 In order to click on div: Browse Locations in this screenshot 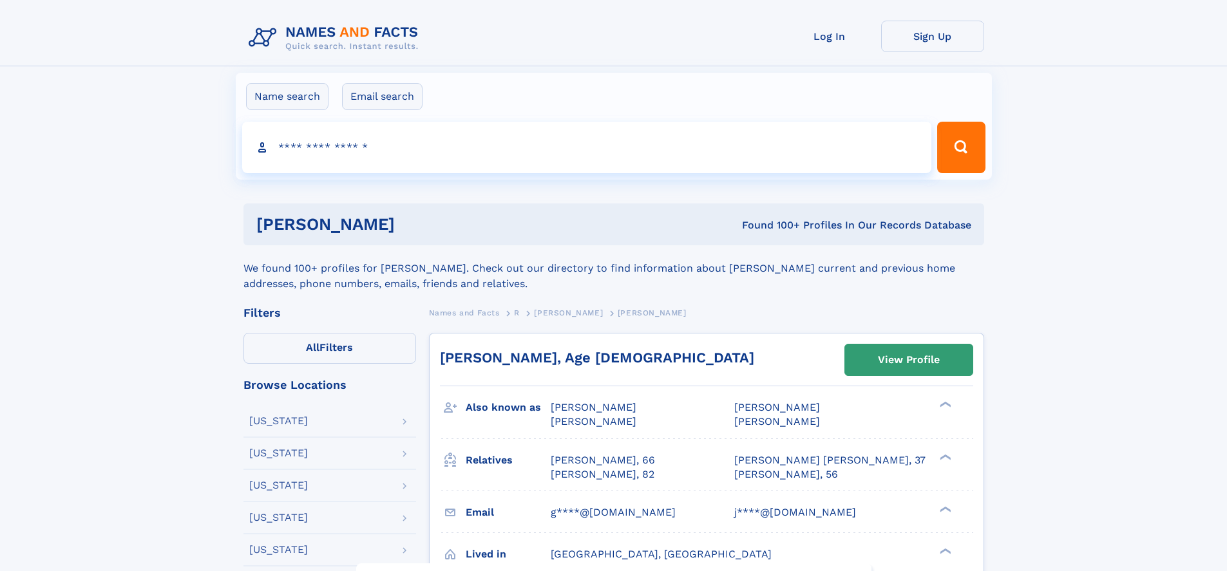, I will do `click(330, 385)`.